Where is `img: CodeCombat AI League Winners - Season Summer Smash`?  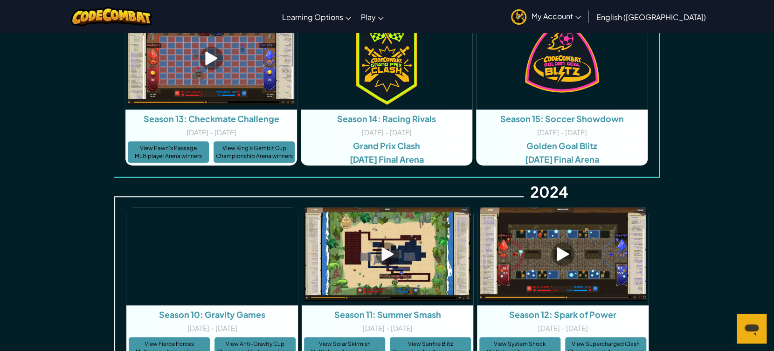 img: CodeCombat AI League Winners - Season Summer Smash is located at coordinates (387, 254).